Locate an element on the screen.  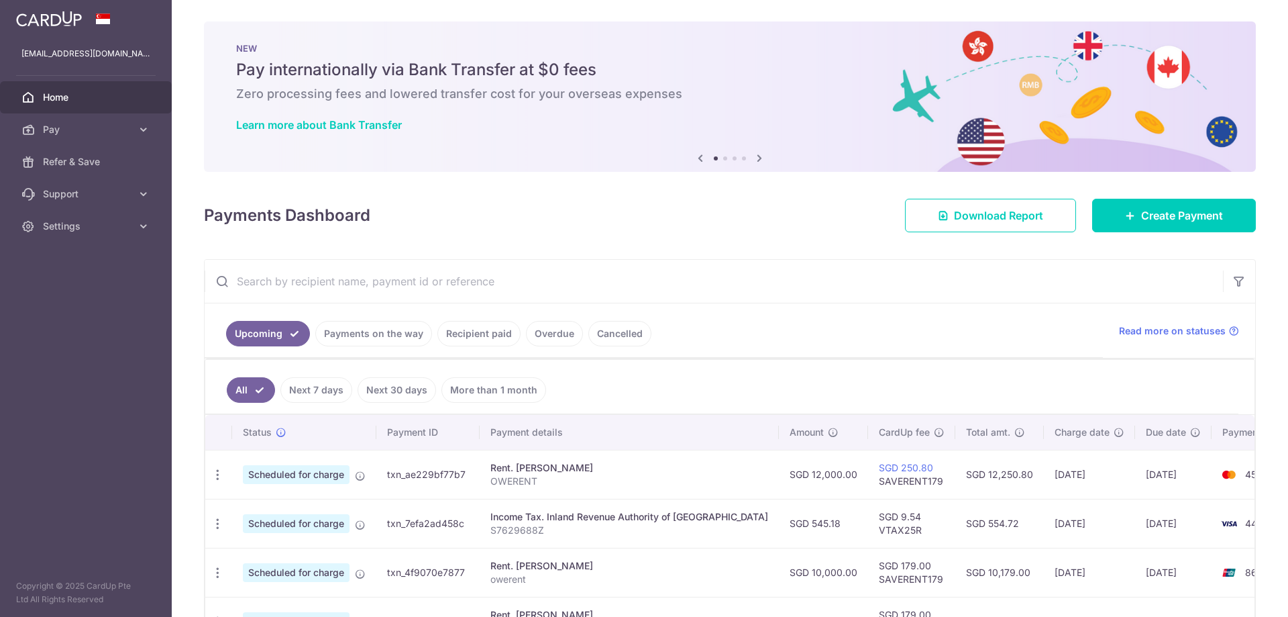
th: Payment details is located at coordinates (629, 432).